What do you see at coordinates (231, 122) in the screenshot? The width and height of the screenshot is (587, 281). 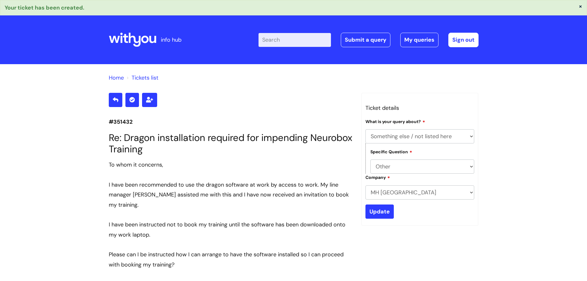 I see `p: #351432` at bounding box center [231, 122].